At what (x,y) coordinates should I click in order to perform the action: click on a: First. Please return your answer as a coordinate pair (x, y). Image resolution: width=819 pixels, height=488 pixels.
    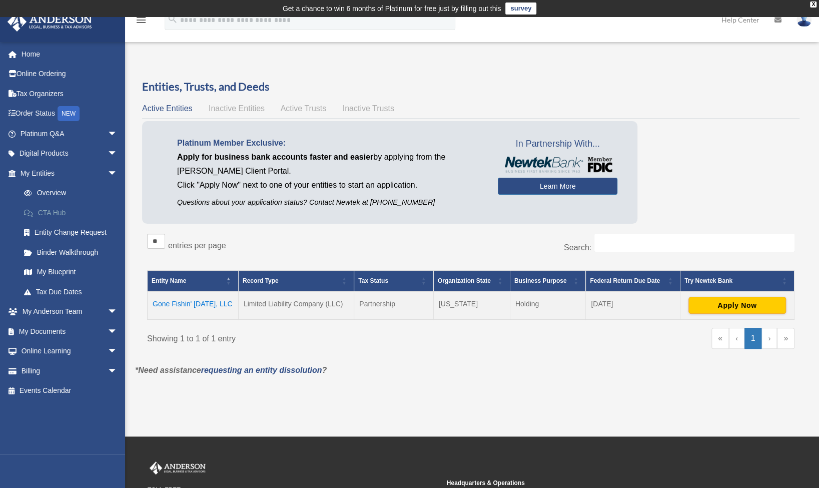
    Looking at the image, I should click on (720, 338).